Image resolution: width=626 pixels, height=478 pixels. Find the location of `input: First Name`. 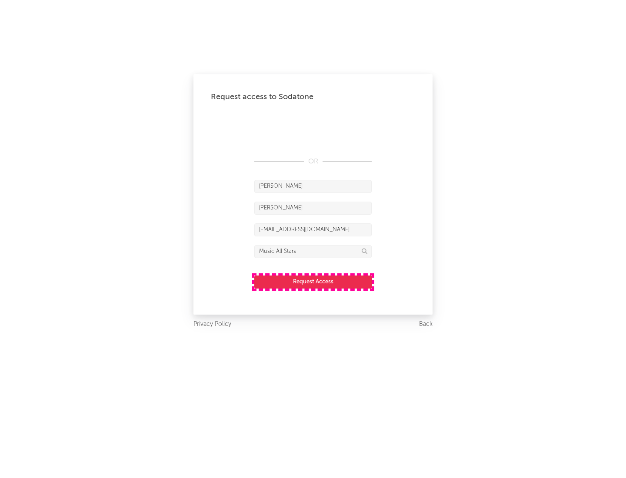

input: First Name is located at coordinates (313, 187).